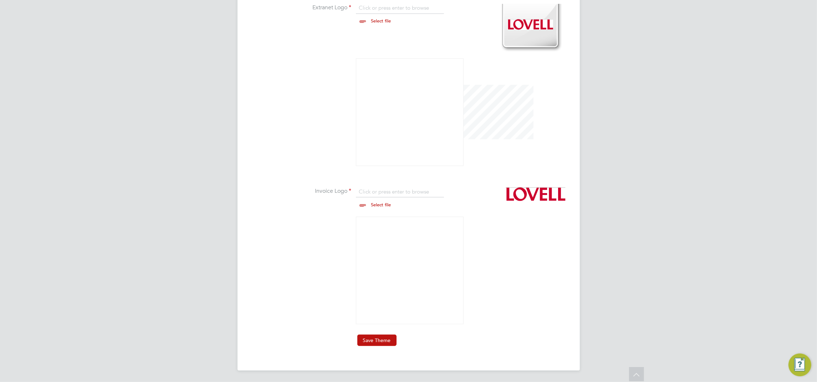 The width and height of the screenshot is (817, 382). I want to click on button: Engage Resource Center, so click(800, 365).